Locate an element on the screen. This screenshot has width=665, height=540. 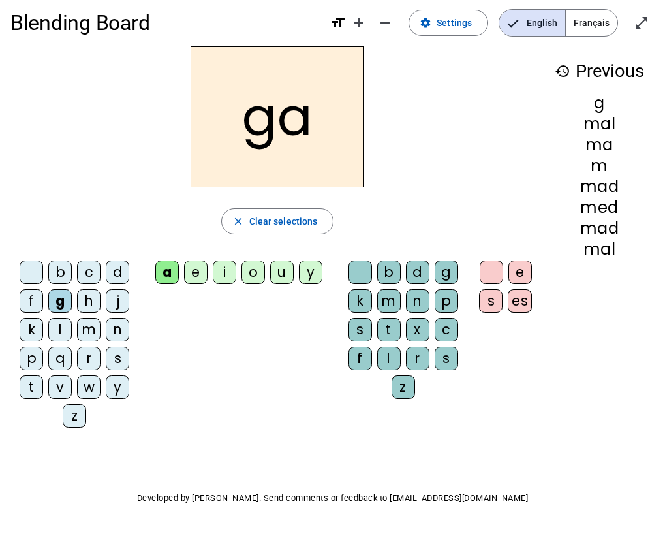
mat-icon: close is located at coordinates (238, 221).